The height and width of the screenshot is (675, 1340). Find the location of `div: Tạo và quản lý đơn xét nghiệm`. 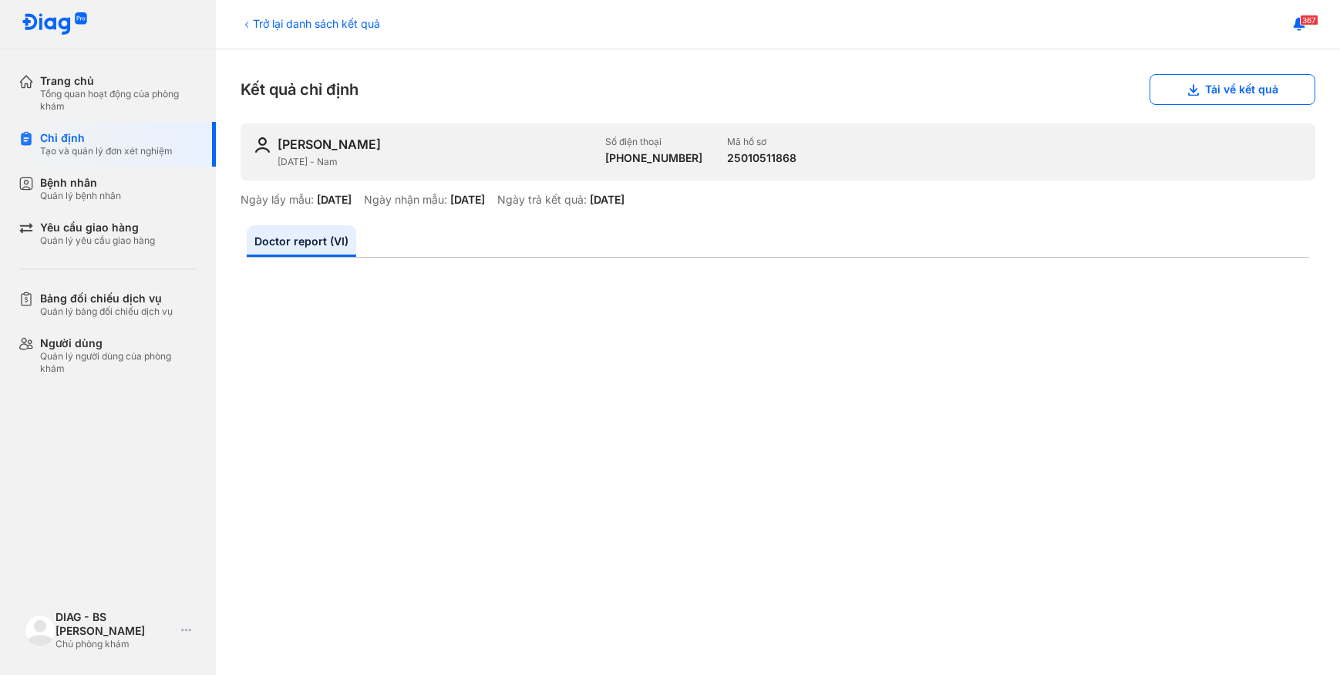

div: Tạo và quản lý đơn xét nghiệm is located at coordinates (106, 151).